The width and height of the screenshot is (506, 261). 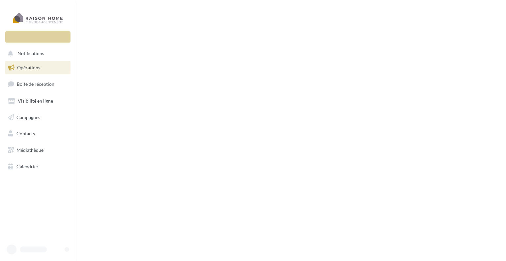 What do you see at coordinates (35, 100) in the screenshot?
I see `span: Visibilité en ligne` at bounding box center [35, 100].